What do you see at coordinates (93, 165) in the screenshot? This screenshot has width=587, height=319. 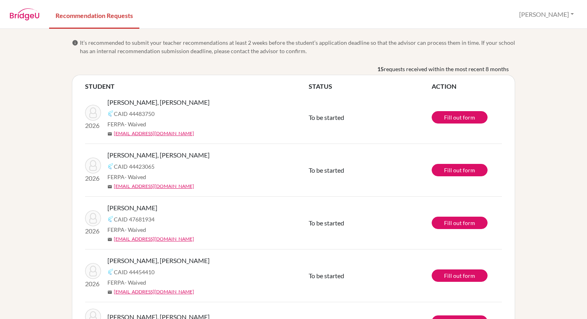 I see `img: Delgado Cardenal, Gabriel Alejandro` at bounding box center [93, 165].